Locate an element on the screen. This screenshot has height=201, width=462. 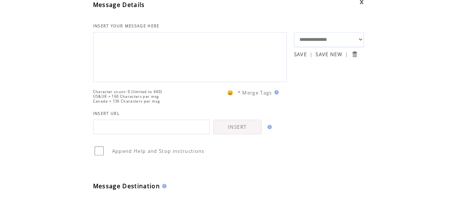
span: Character count: 0 (limited to 640) is located at coordinates (128, 92).